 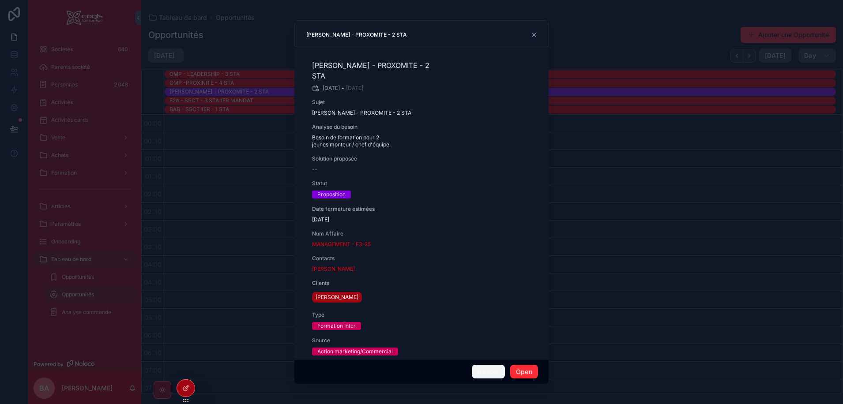 I want to click on button: Open, so click(x=524, y=372).